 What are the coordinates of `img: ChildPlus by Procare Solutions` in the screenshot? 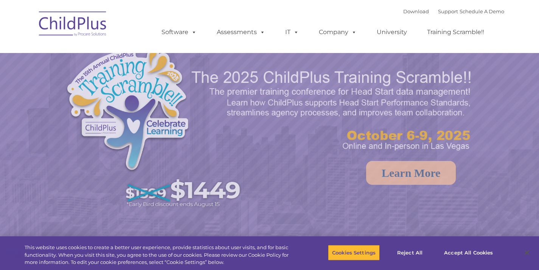 It's located at (73, 25).